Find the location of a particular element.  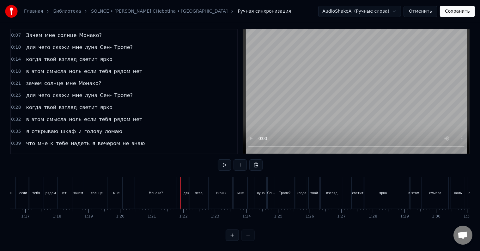

div: ярко is located at coordinates (383, 193).